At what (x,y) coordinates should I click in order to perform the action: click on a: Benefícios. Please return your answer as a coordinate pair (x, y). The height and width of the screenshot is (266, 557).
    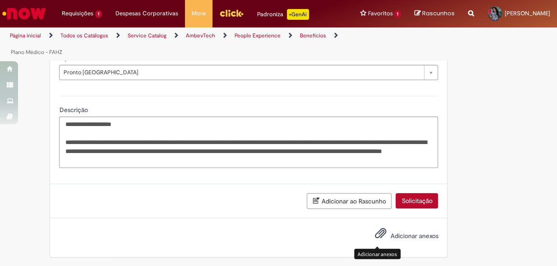
    Looking at the image, I should click on (313, 36).